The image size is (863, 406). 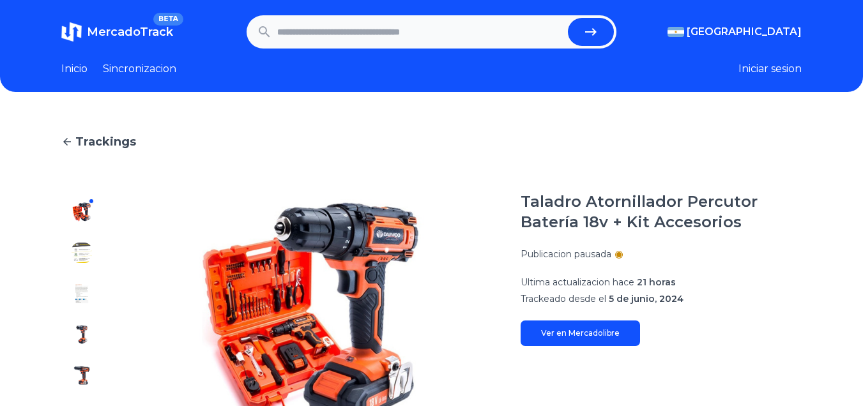 What do you see at coordinates (117, 32) in the screenshot?
I see `a: MercadoTrackBETA` at bounding box center [117, 32].